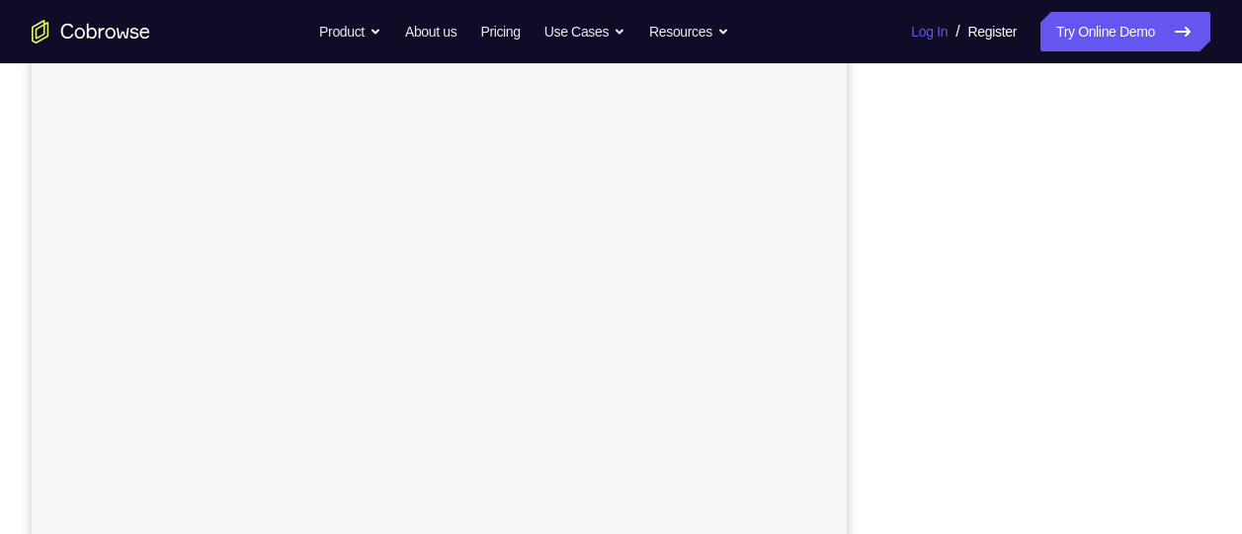  Describe the element at coordinates (585, 32) in the screenshot. I see `button: Use Cases` at that location.